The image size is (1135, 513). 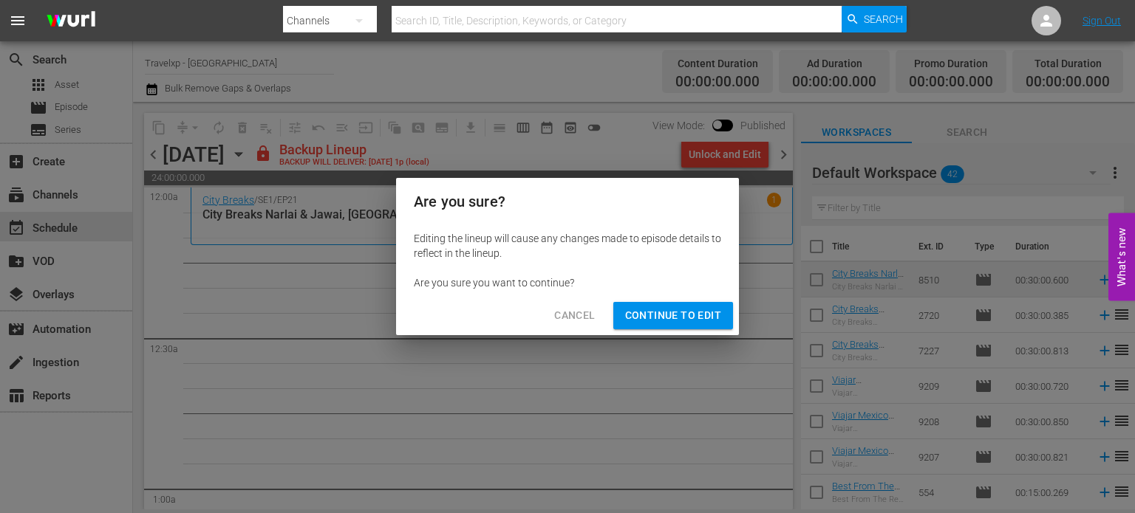 What do you see at coordinates (574, 315) in the screenshot?
I see `span: Cancel` at bounding box center [574, 315].